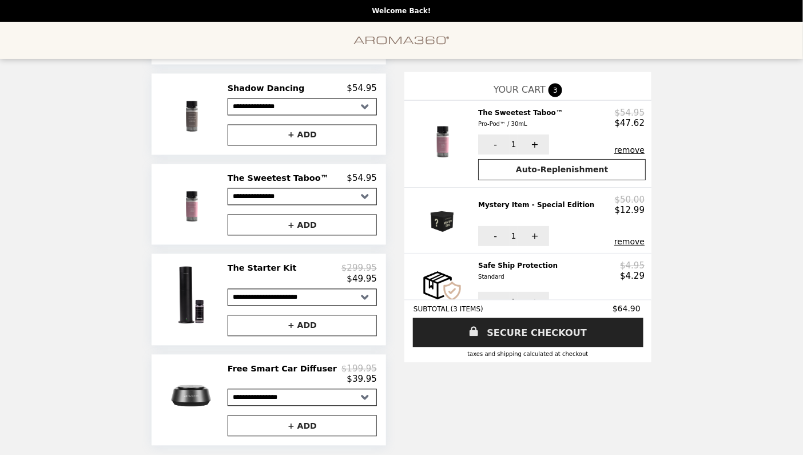 This screenshot has height=455, width=803. What do you see at coordinates (192, 295) in the screenshot?
I see `img: The Starter Kit` at bounding box center [192, 295].